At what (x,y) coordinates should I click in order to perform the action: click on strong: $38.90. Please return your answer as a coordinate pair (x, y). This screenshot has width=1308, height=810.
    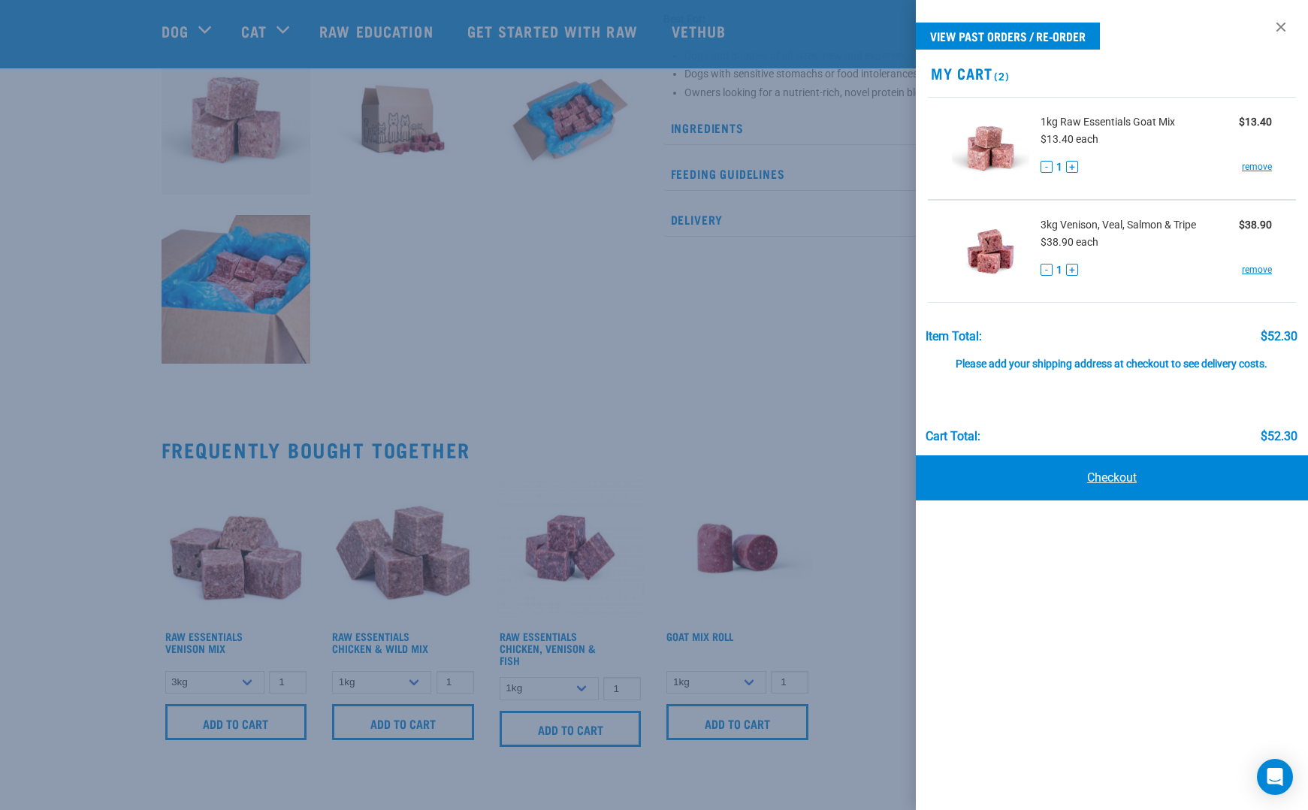
    Looking at the image, I should click on (1256, 225).